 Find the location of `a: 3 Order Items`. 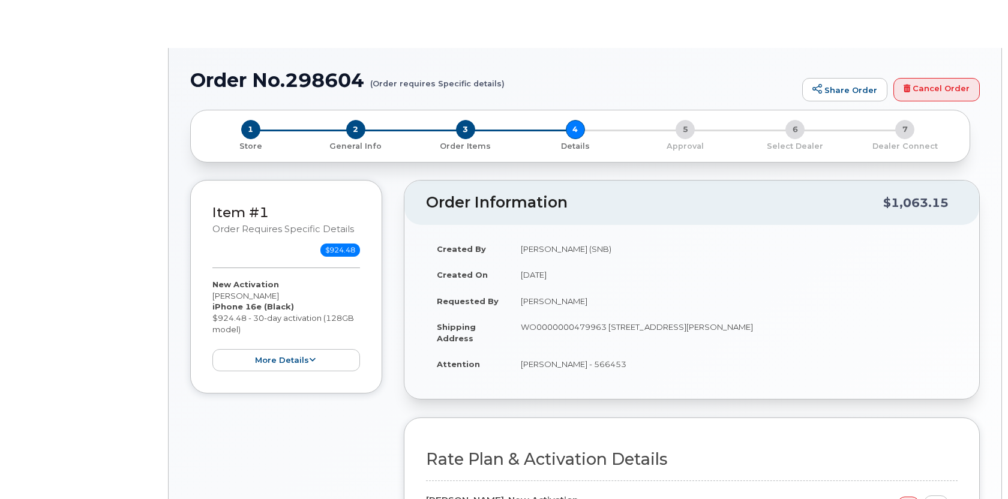

a: 3 Order Items is located at coordinates (465, 145).